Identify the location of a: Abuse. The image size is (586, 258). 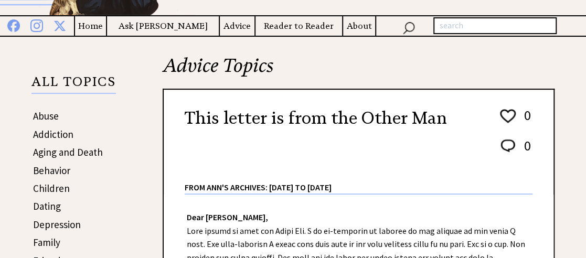
(46, 116).